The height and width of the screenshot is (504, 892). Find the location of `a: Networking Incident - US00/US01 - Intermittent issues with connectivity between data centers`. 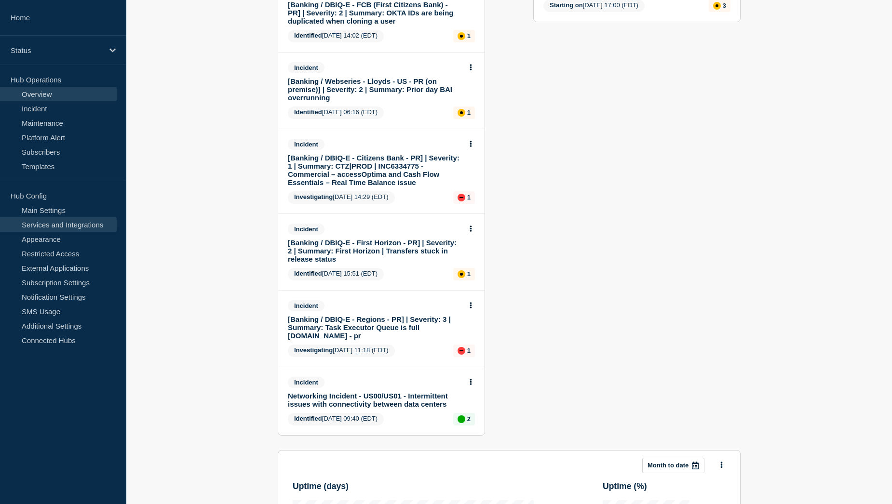

a: Networking Incident - US00/US01 - Intermittent issues with connectivity between data centers is located at coordinates (375, 400).